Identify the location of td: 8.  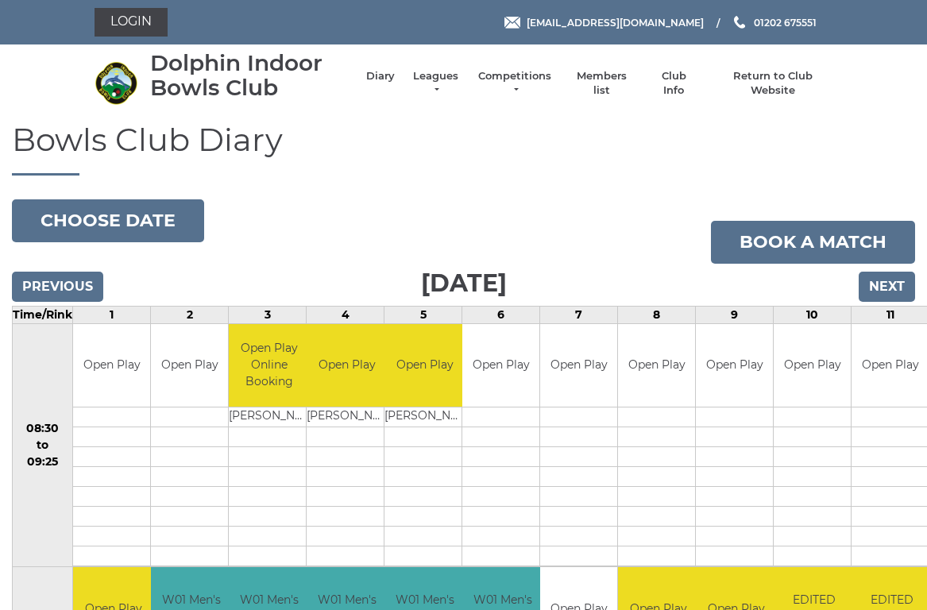
(657, 314).